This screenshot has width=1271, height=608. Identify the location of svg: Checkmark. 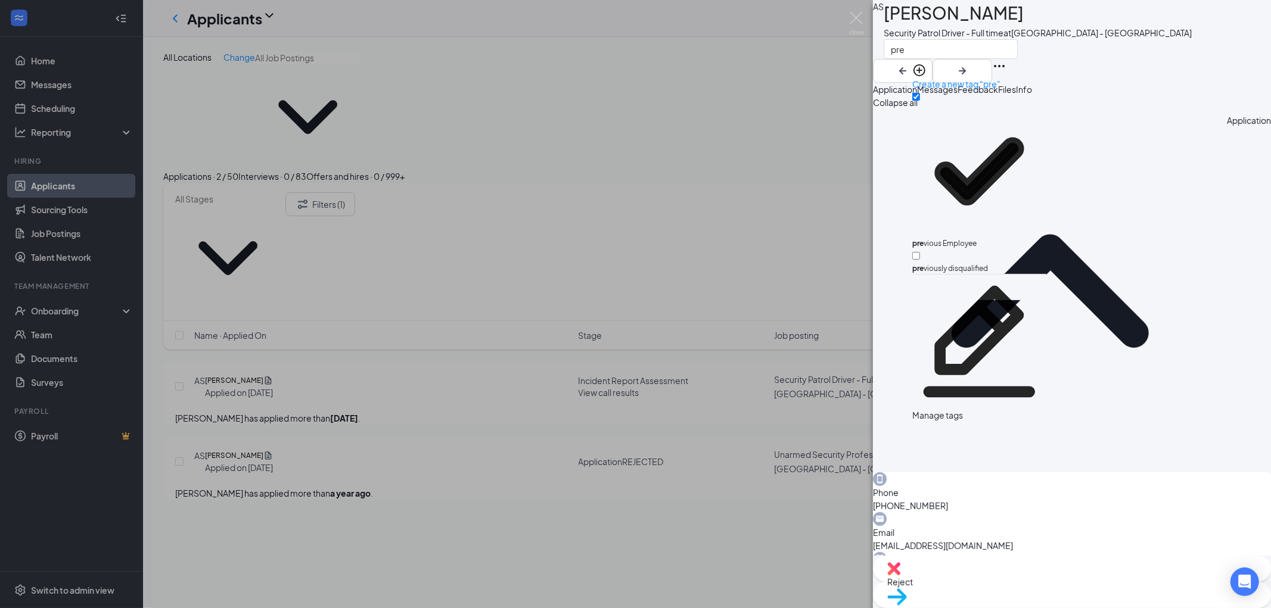
(979, 171).